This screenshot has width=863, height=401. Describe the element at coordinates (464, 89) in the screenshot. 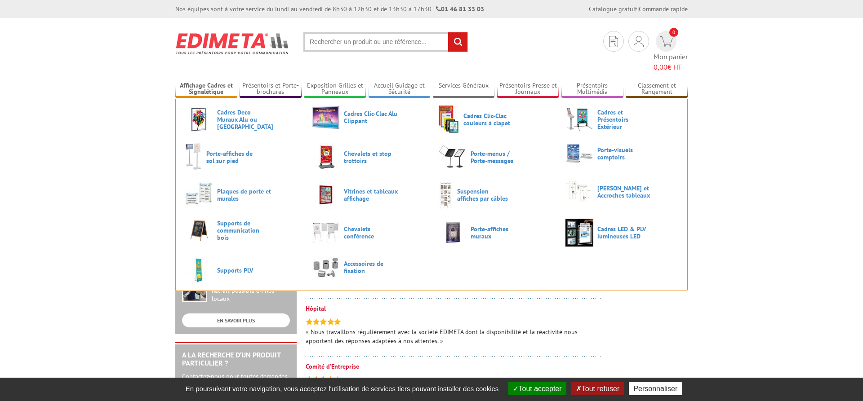

I see `a: Services Généraux` at that location.